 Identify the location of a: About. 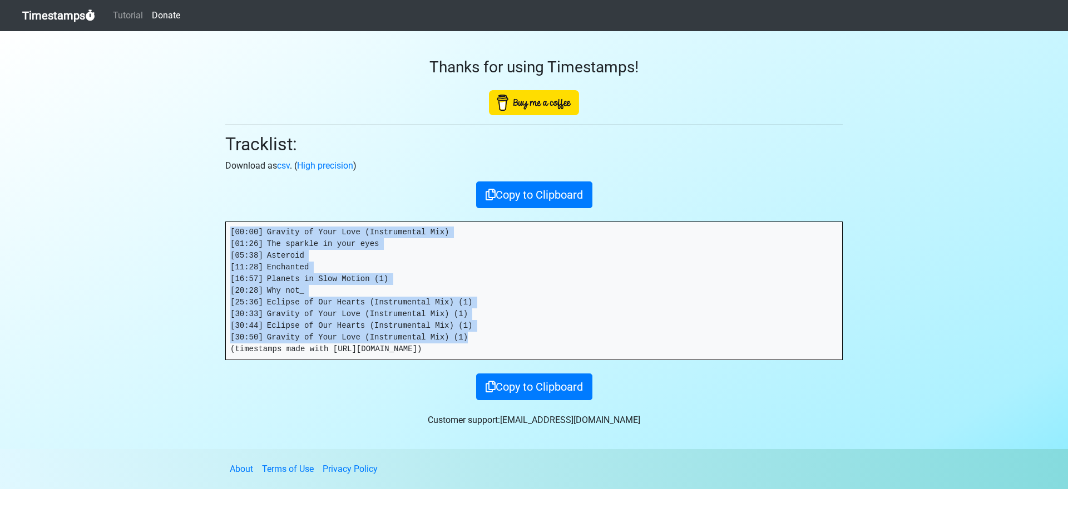
(241, 468).